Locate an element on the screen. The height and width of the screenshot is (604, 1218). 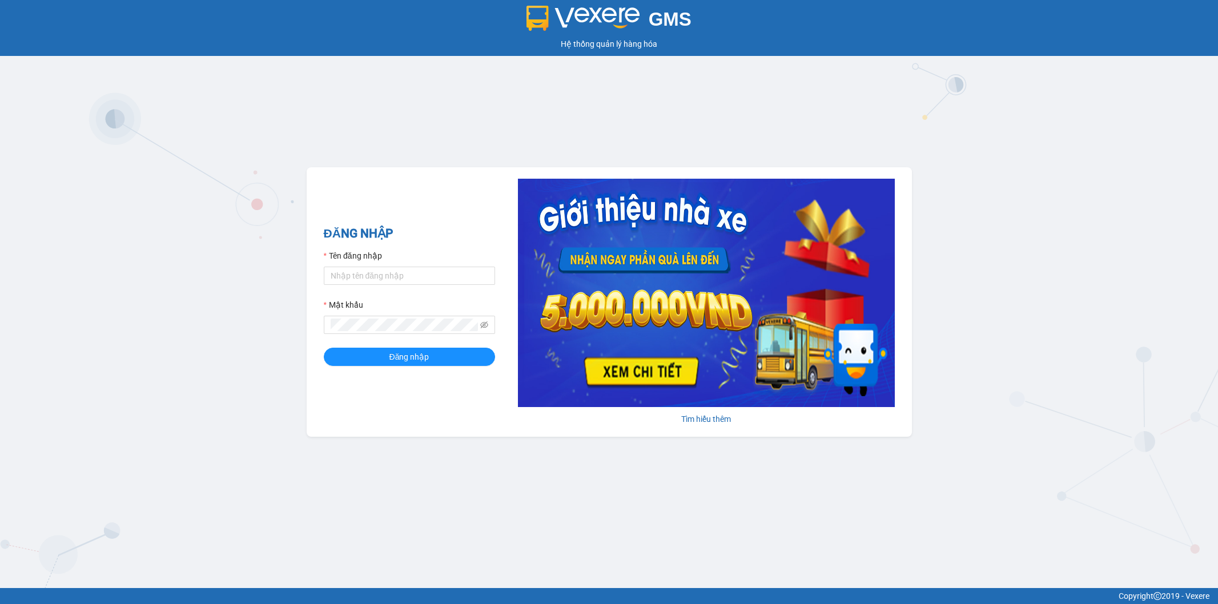
input: Tên đăng nhập is located at coordinates (410, 276).